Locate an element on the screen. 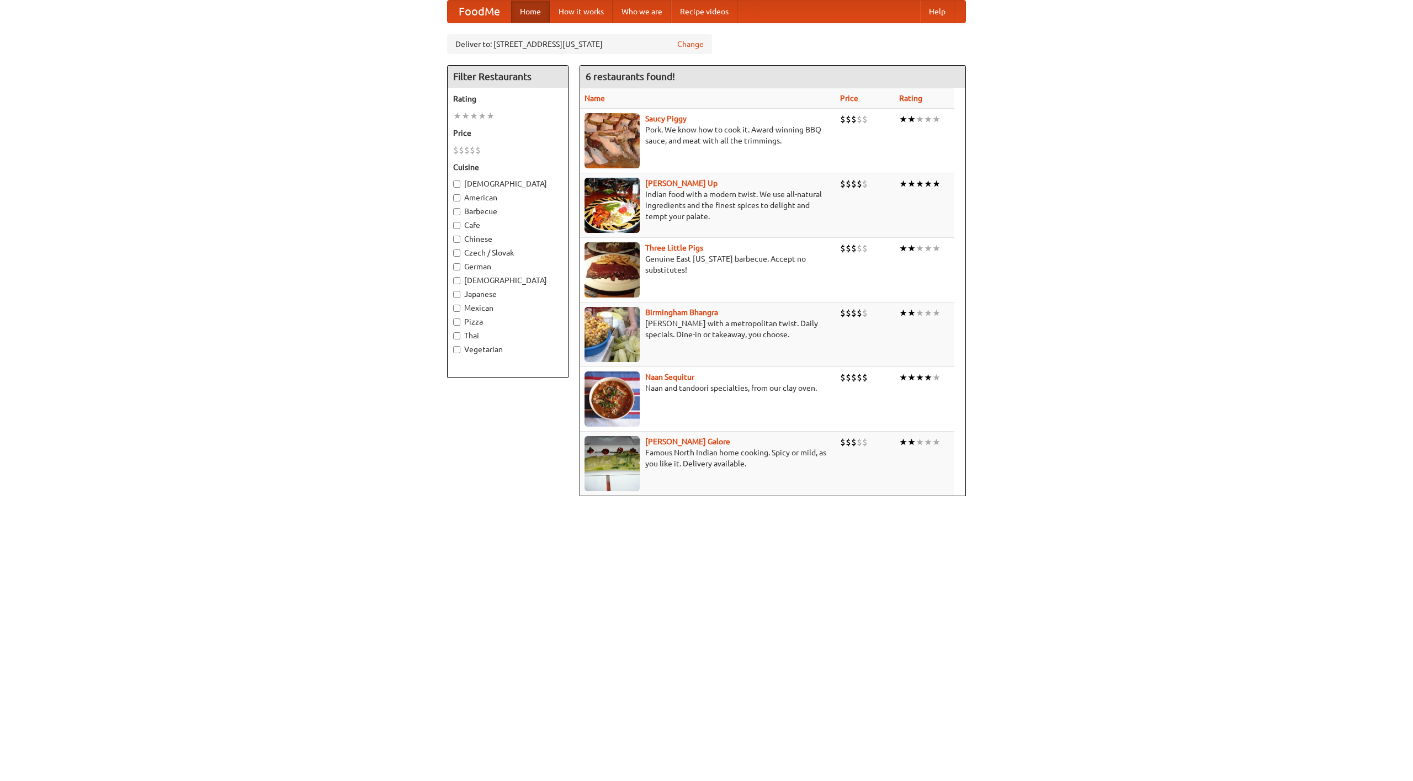 This screenshot has width=1413, height=781. img: bhangra.jpg is located at coordinates (612, 334).